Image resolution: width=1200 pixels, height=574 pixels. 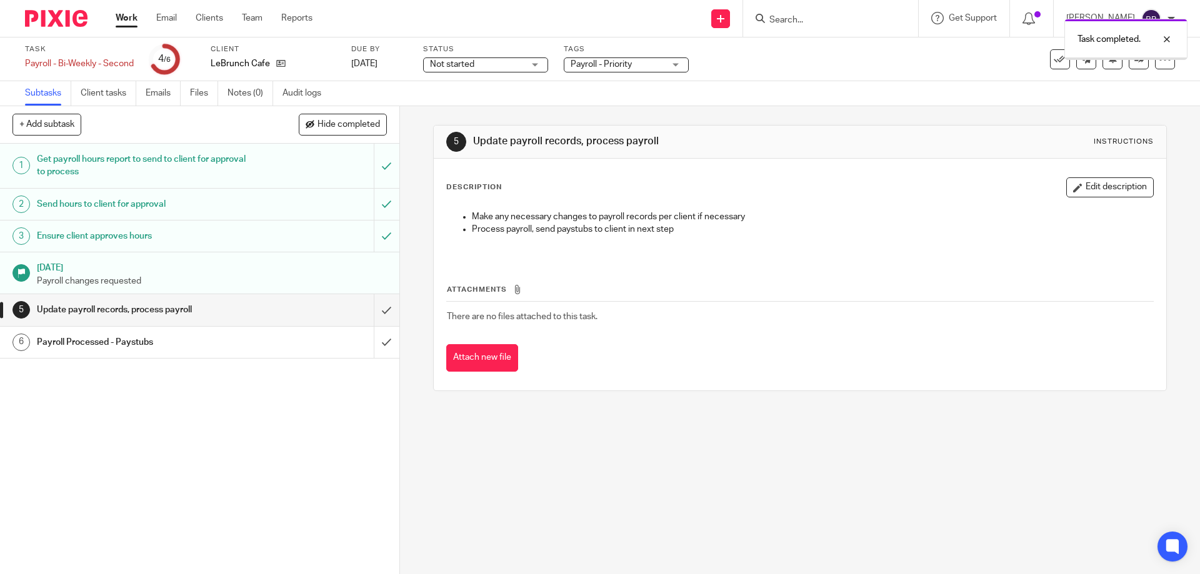 What do you see at coordinates (48, 93) in the screenshot?
I see `a: Subtasks` at bounding box center [48, 93].